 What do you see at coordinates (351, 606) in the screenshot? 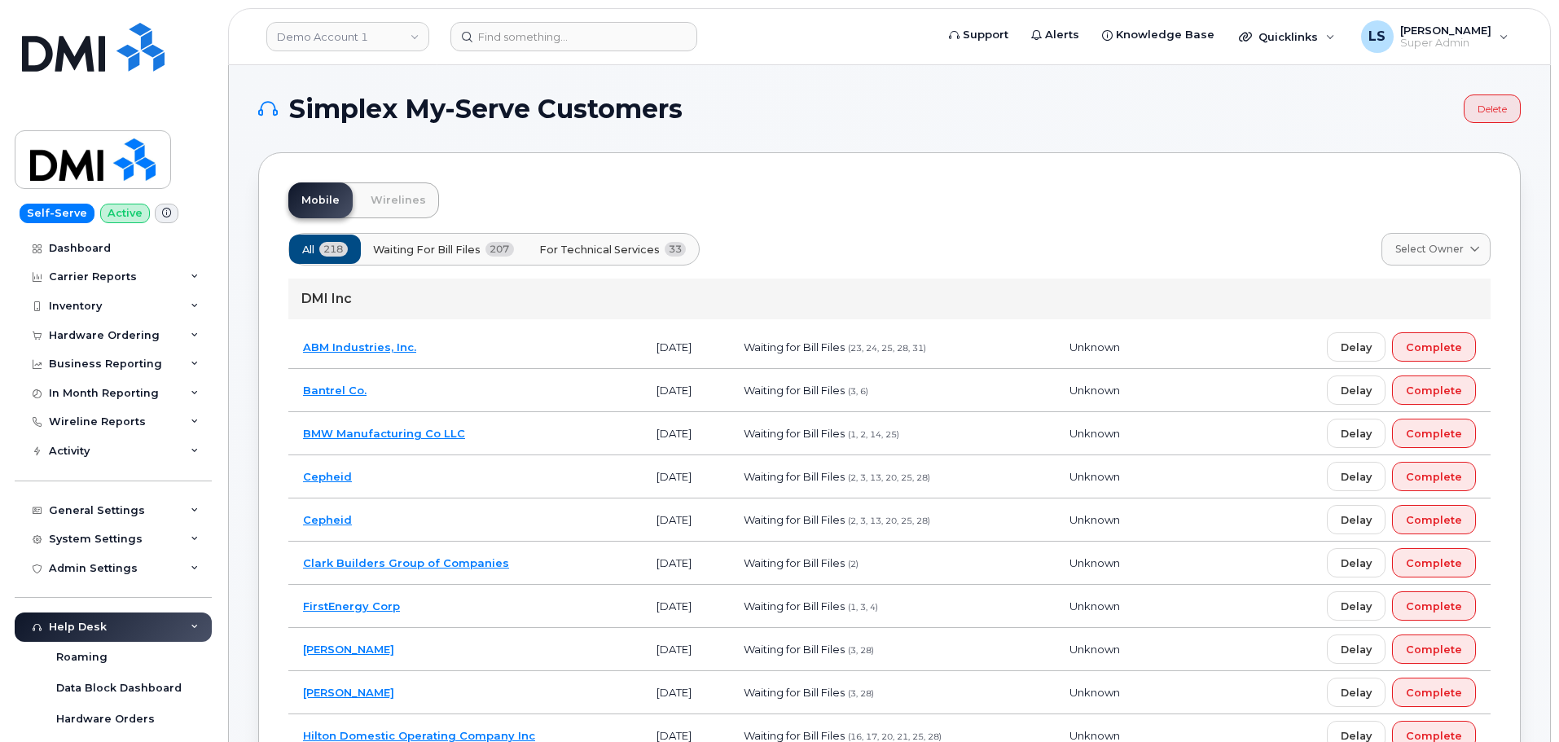
I see `a: FirstEnergy Corp` at bounding box center [351, 606].